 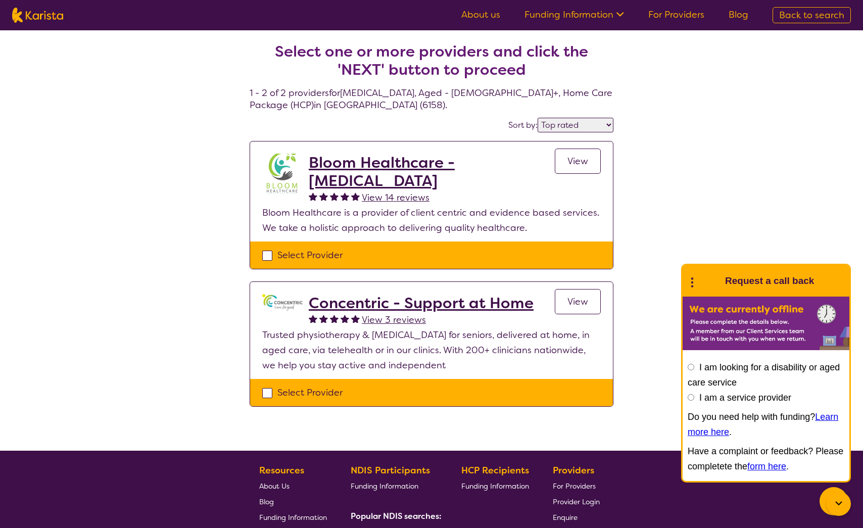 What do you see at coordinates (281, 470) in the screenshot?
I see `b: Resources` at bounding box center [281, 470].